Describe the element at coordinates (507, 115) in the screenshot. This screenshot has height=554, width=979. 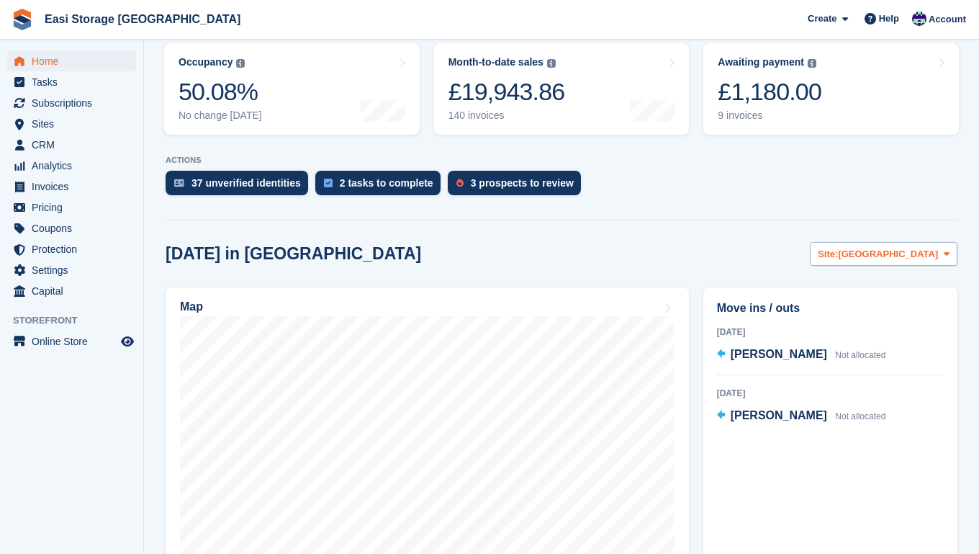
I see `div: 140 invoices` at that location.